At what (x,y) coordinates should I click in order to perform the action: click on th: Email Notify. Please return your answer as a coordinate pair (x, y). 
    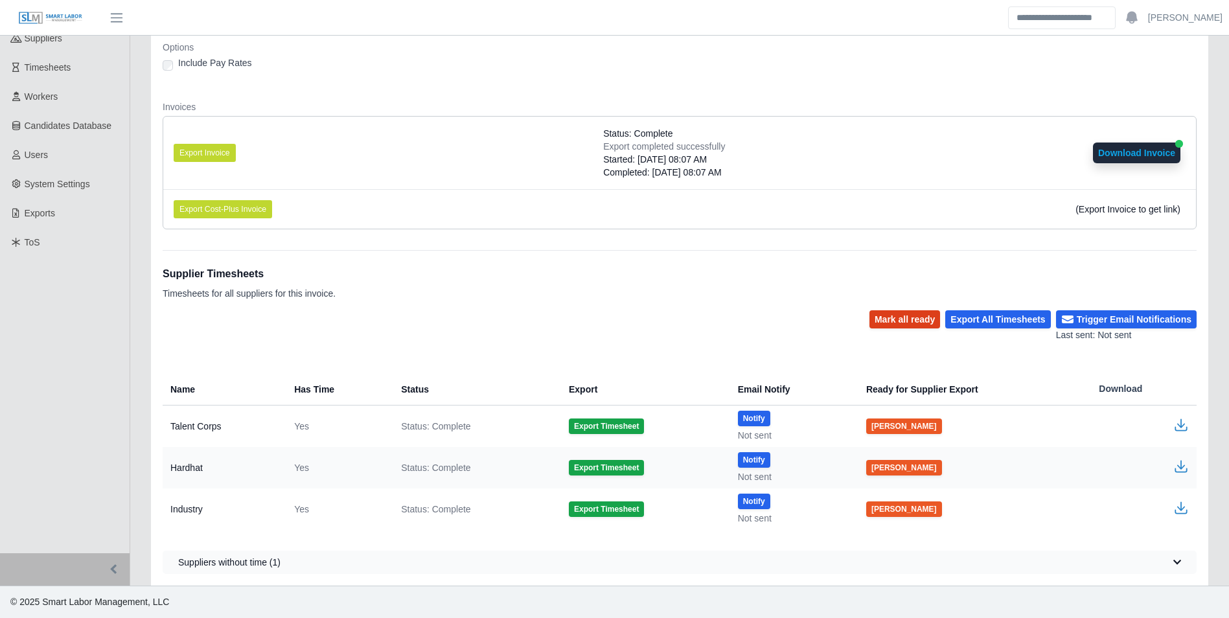
    Looking at the image, I should click on (792, 389).